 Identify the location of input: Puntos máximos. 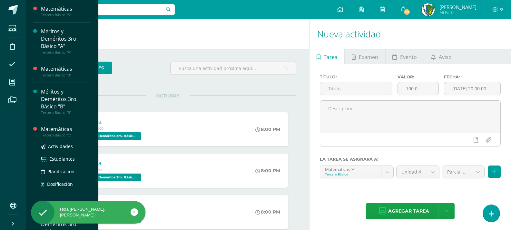
(418, 88).